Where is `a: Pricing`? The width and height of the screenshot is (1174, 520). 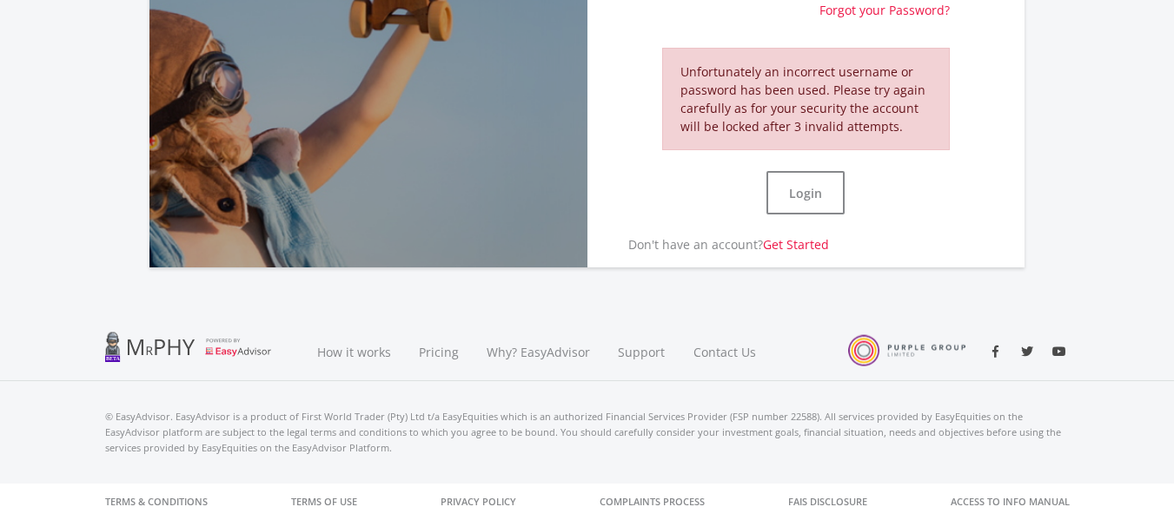
a: Pricing is located at coordinates (439, 352).